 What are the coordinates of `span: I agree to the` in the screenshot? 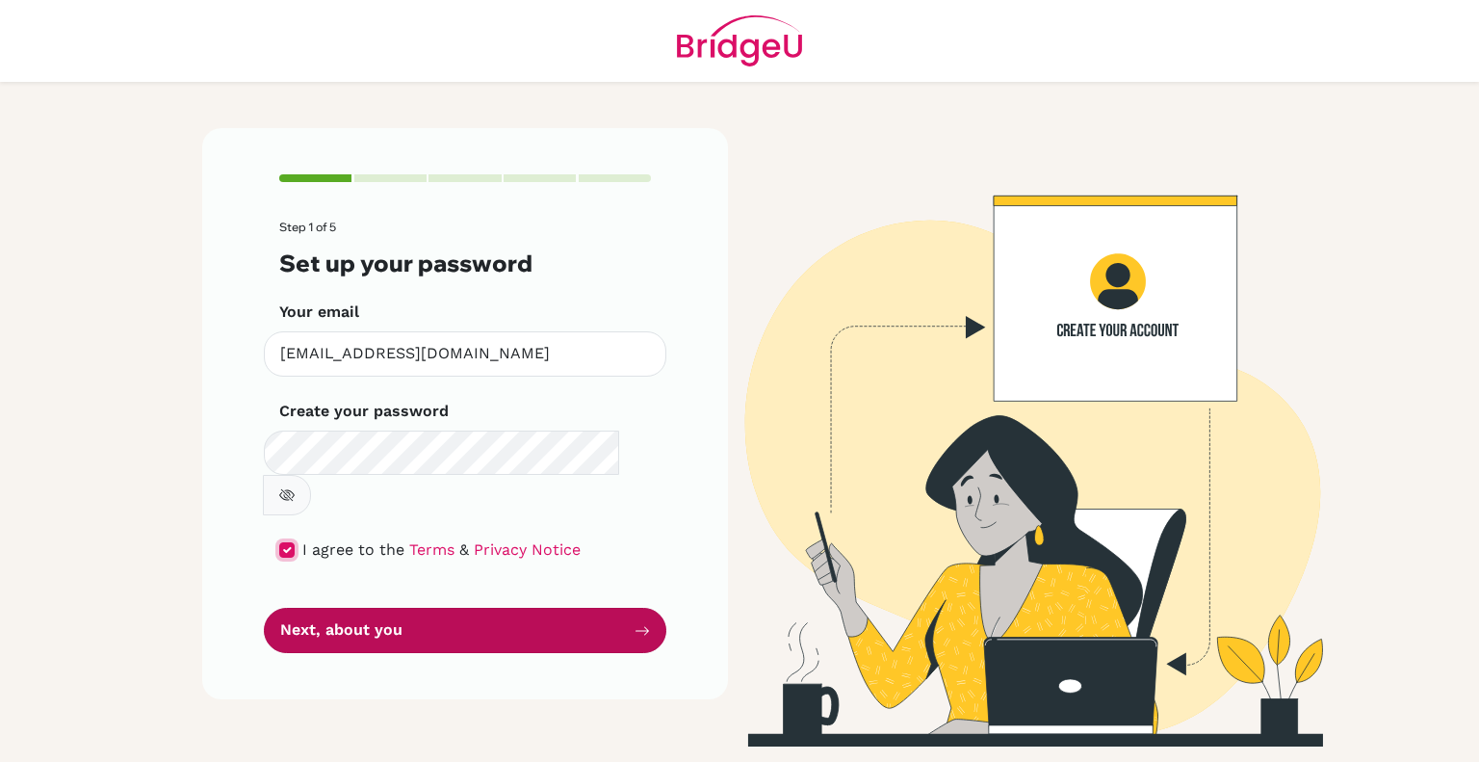 It's located at (353, 549).